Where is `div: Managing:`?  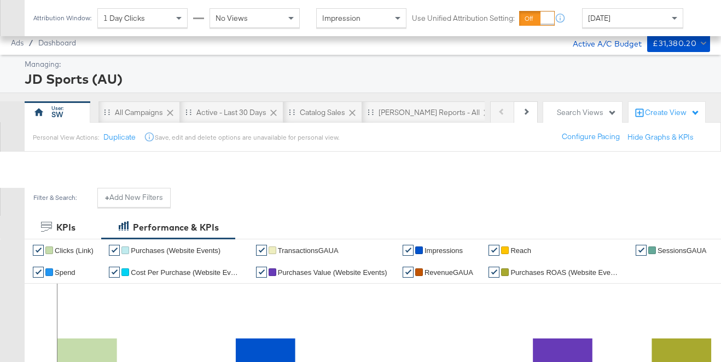
div: Managing: is located at coordinates (366, 64).